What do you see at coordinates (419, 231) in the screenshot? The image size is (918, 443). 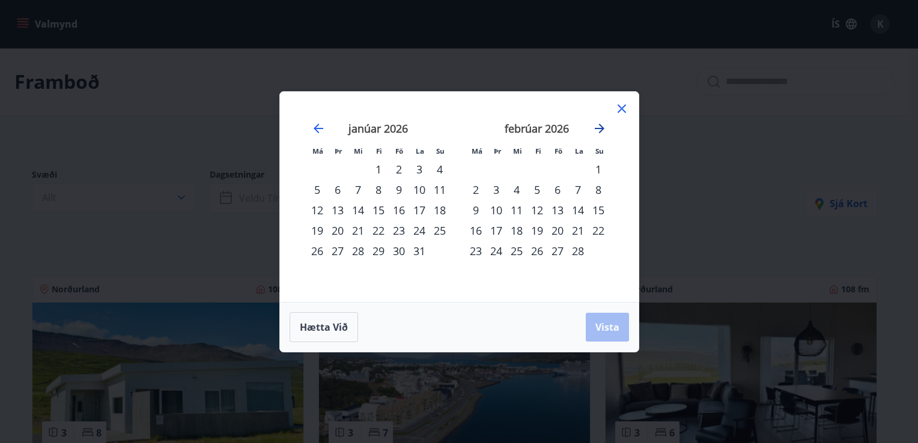 I see `td: Choose laugardagur, 24. janúar 2026 as your check-in date. It’s available.` at bounding box center [419, 231].